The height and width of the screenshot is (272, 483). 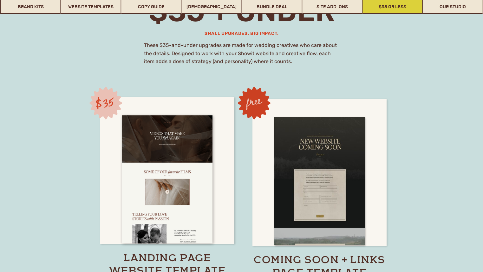 What do you see at coordinates (169, 68) in the screenshot?
I see `h2: Designed to` at bounding box center [169, 68].